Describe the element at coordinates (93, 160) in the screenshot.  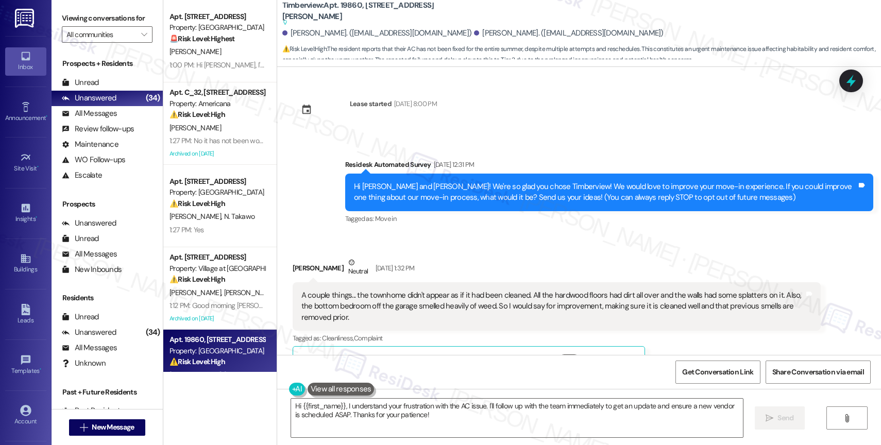
I see `div: WO Follow-ups` at that location.